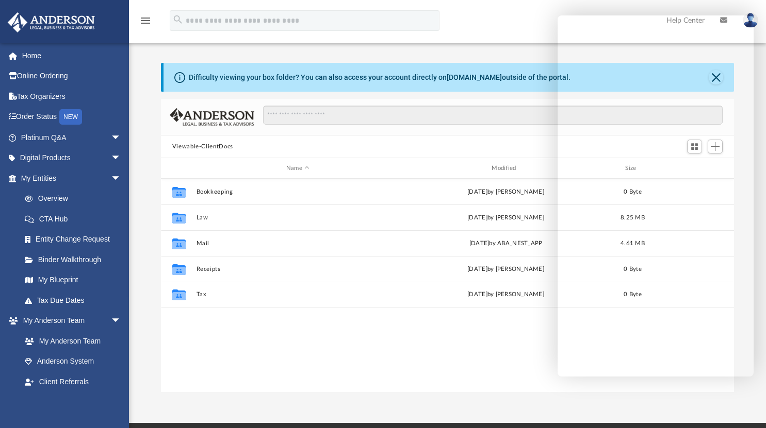  Describe the element at coordinates (72, 76) in the screenshot. I see `a: Online Ordering` at that location.